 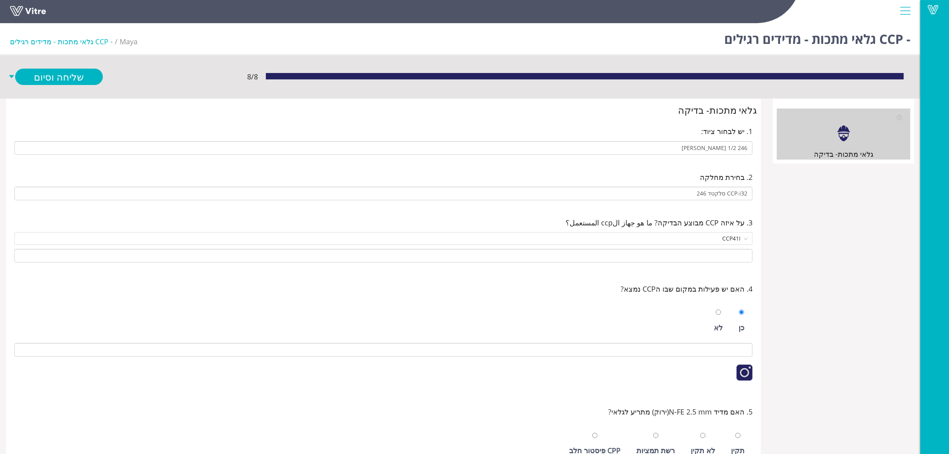 I want to click on div: לא, so click(x=718, y=327).